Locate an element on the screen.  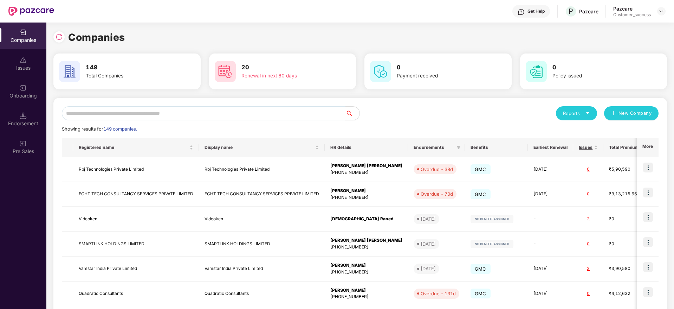
th: Total Premium is located at coordinates (627, 147).